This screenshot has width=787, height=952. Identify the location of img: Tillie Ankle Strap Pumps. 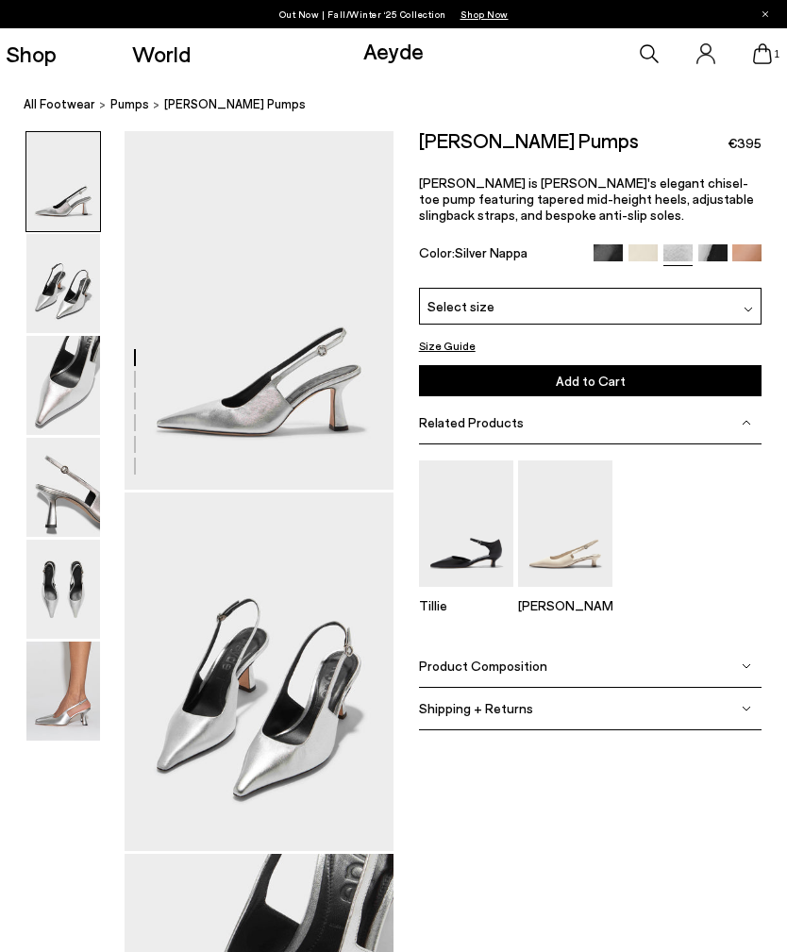
(466, 523).